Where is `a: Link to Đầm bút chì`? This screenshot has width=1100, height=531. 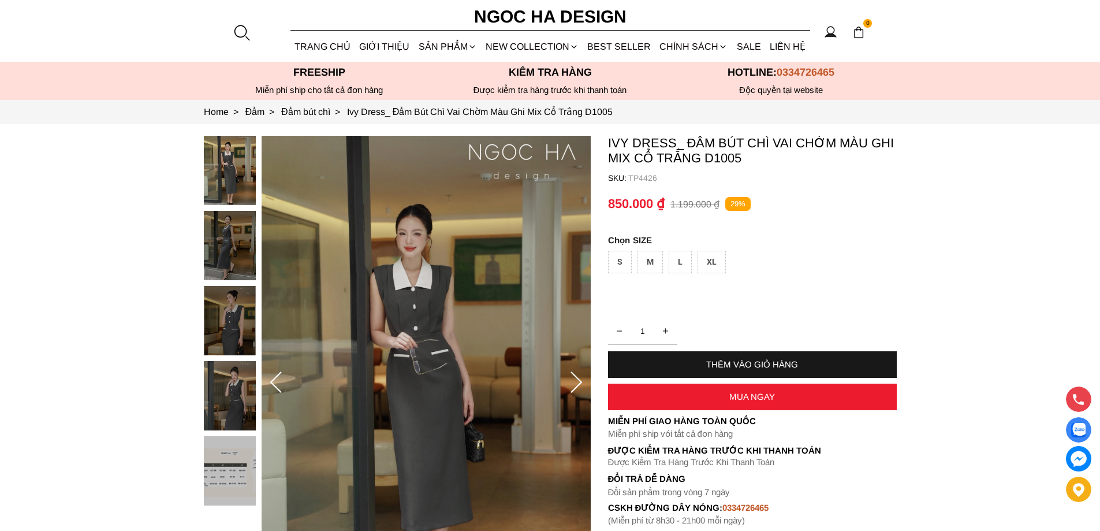 a: Link to Đầm bút chì is located at coordinates (314, 111).